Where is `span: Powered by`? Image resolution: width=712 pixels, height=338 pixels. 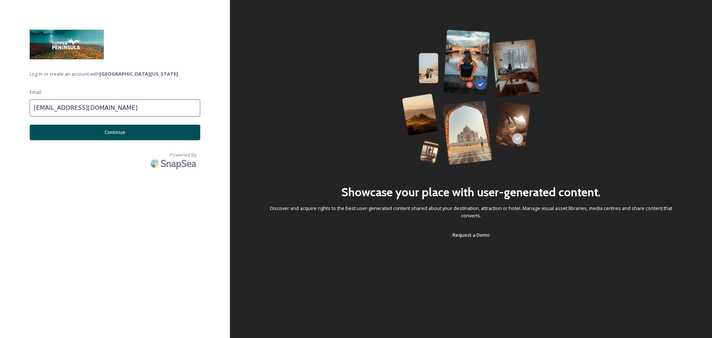 span: Powered by is located at coordinates (183, 155).